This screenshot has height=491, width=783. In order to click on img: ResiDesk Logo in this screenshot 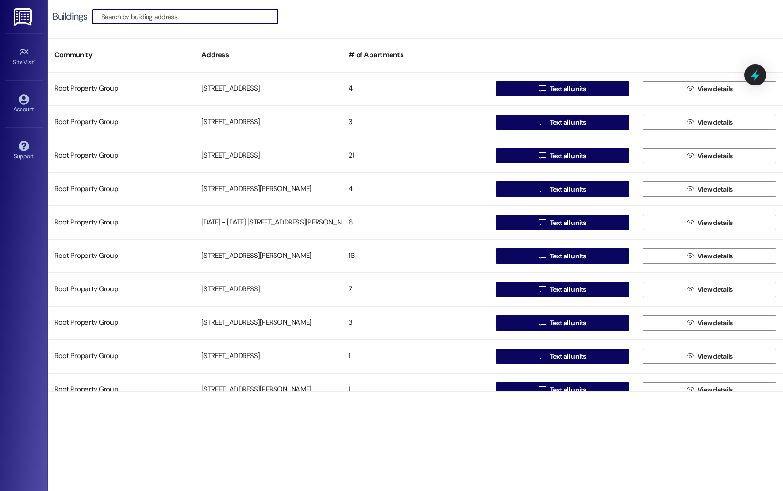, I will do `click(23, 17)`.